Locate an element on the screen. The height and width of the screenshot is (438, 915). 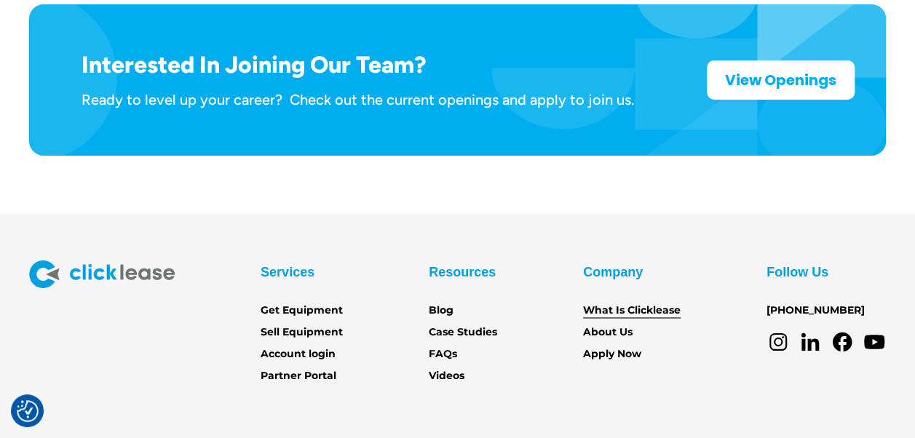
img: Revisit consent button is located at coordinates (28, 411).